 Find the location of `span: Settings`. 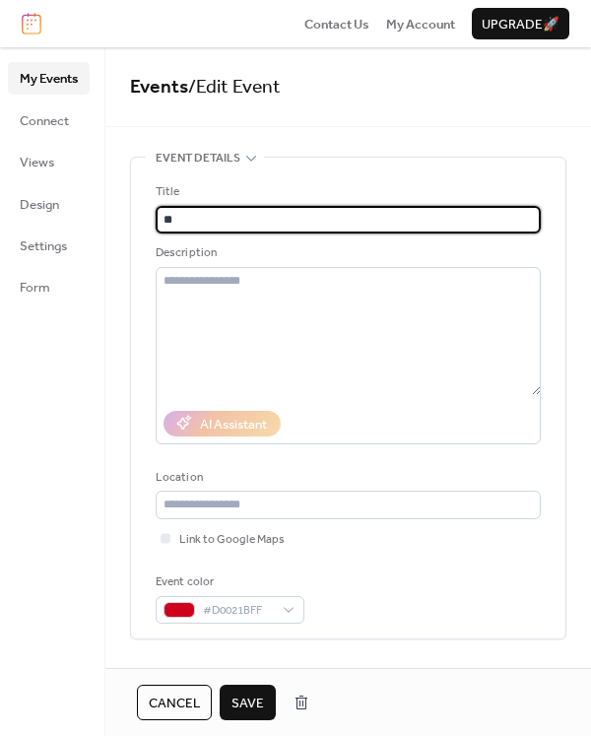

span: Settings is located at coordinates (43, 246).